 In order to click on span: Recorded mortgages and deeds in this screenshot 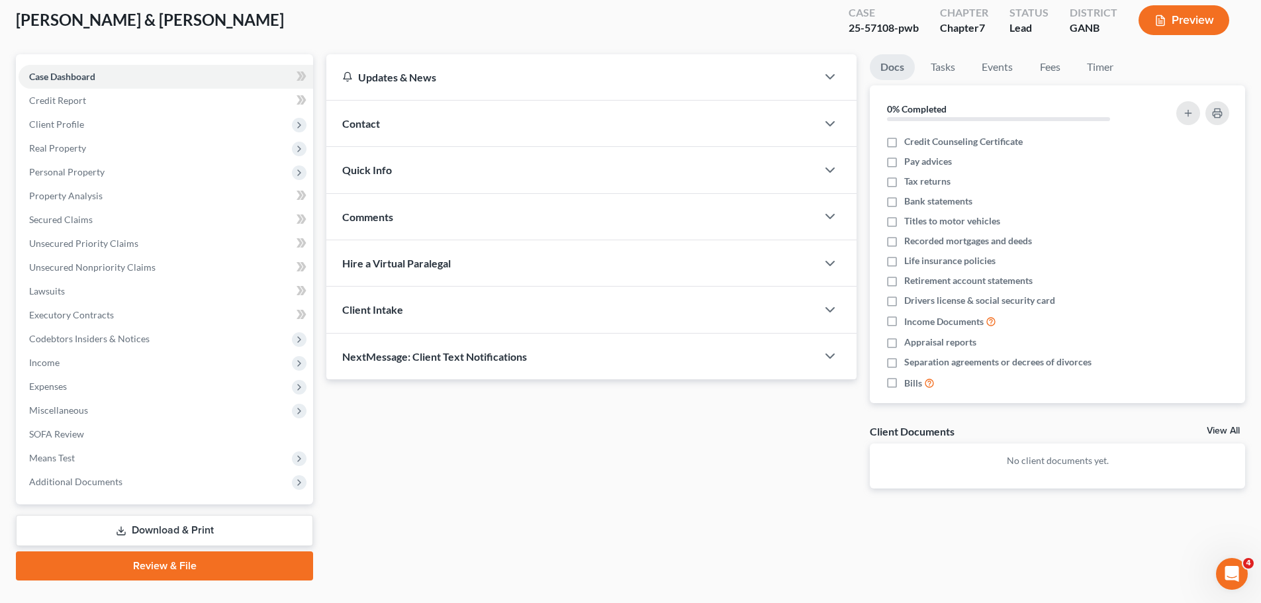, I will do `click(968, 241)`.